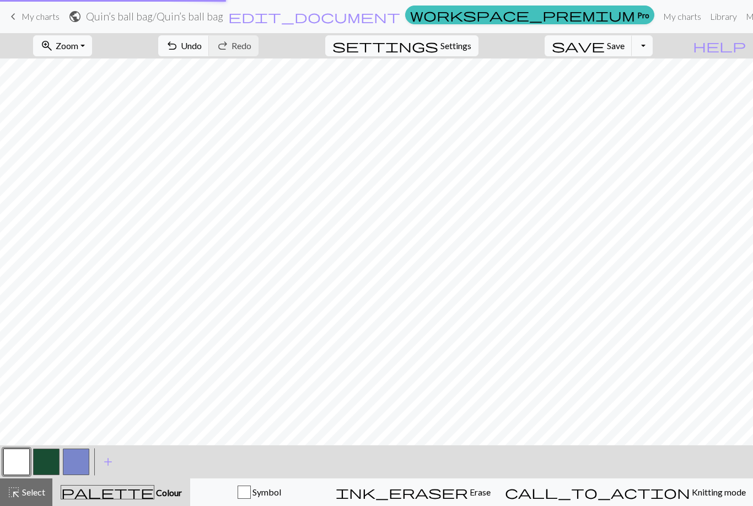  I want to click on a: Pro, so click(530, 15).